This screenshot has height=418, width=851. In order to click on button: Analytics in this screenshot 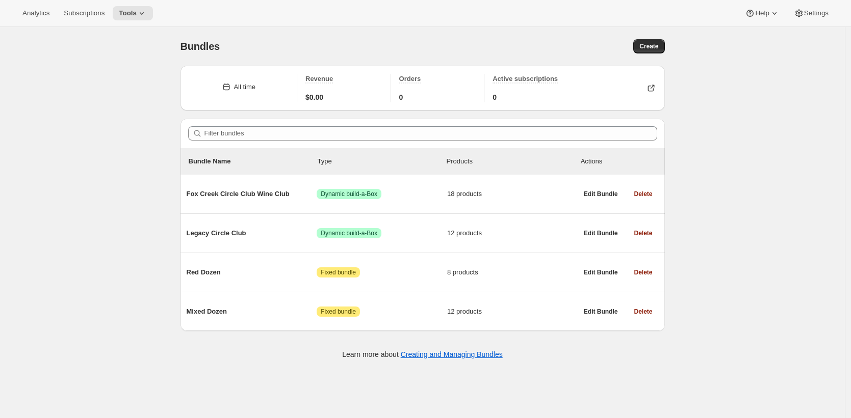, I will do `click(36, 13)`.